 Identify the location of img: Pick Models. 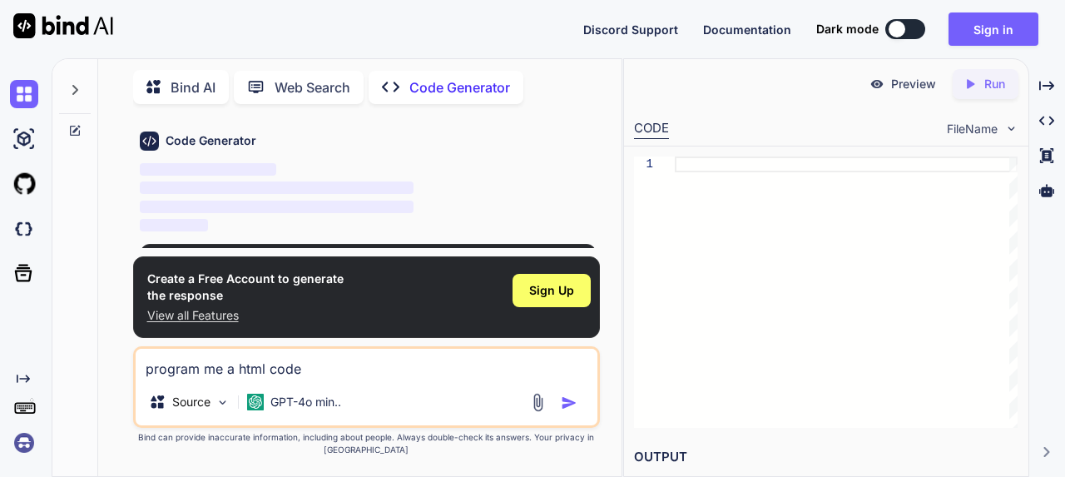
(222, 402).